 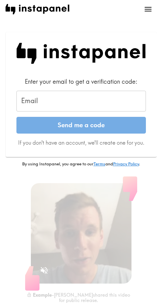 I want to click on button: Sound is off, so click(x=44, y=270).